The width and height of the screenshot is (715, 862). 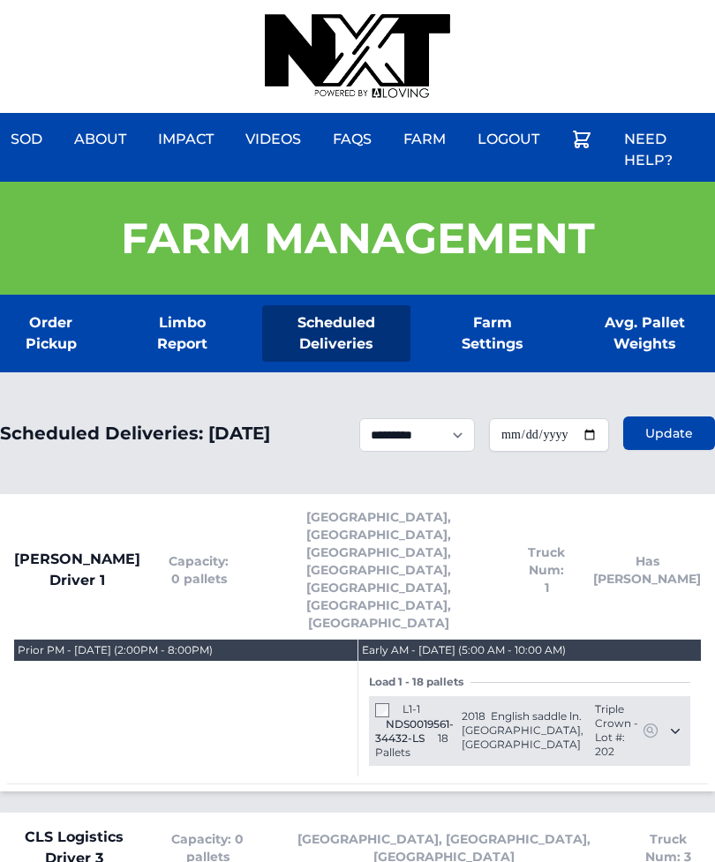 I want to click on h1: Farm Management, so click(x=357, y=238).